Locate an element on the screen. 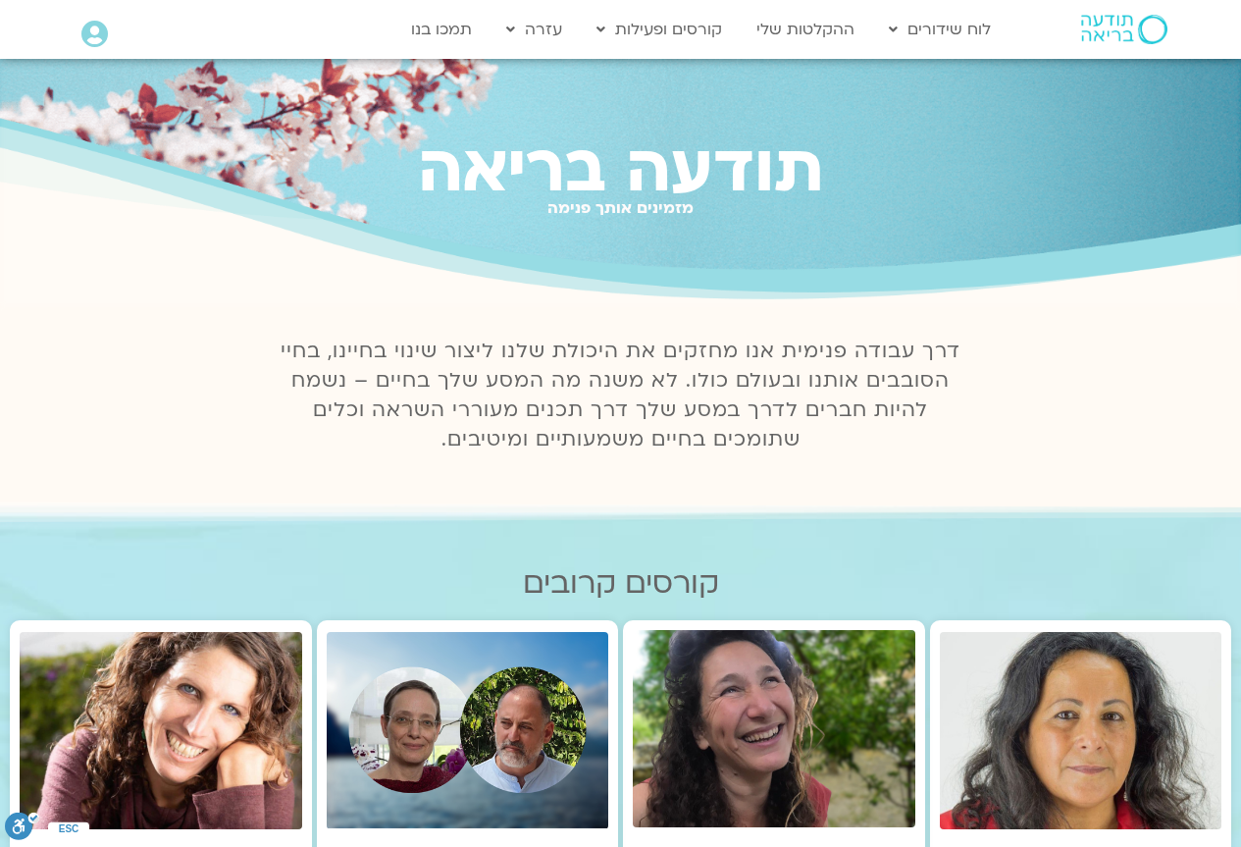 Image resolution: width=1241 pixels, height=847 pixels. a: ההקלטות שלי is located at coordinates (805, 29).